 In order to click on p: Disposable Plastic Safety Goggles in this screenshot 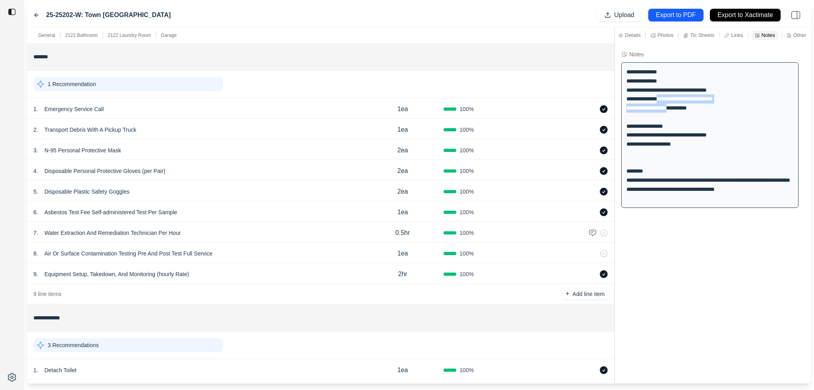, I will do `click(87, 192)`.